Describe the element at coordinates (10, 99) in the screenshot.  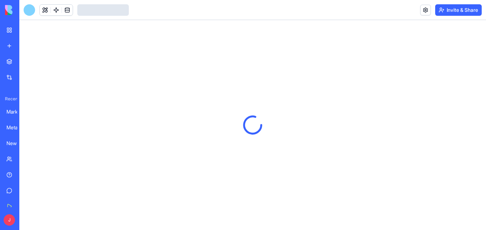
I see `span: Recent` at that location.